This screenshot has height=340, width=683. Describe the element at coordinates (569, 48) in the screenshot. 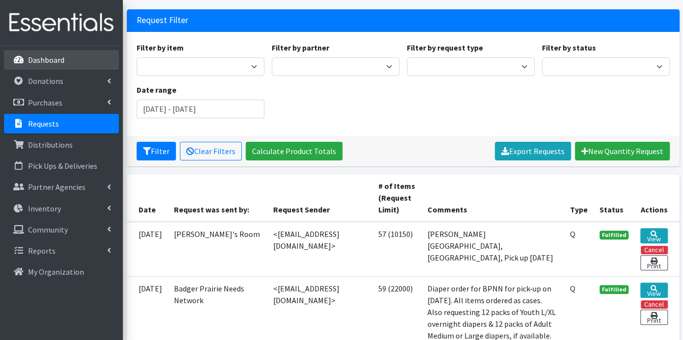

I see `label: Filter by status` at that location.